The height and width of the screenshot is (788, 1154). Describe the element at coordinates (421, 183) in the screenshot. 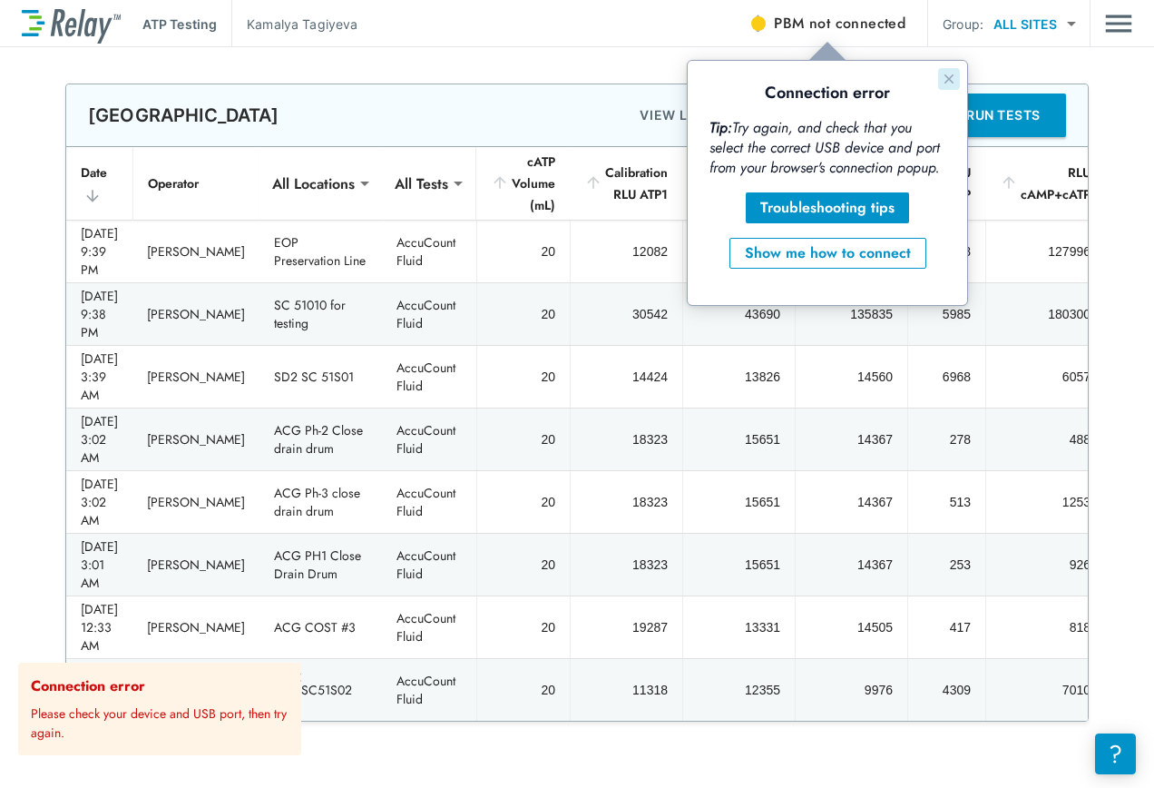

I see `div: All Tests` at that location.